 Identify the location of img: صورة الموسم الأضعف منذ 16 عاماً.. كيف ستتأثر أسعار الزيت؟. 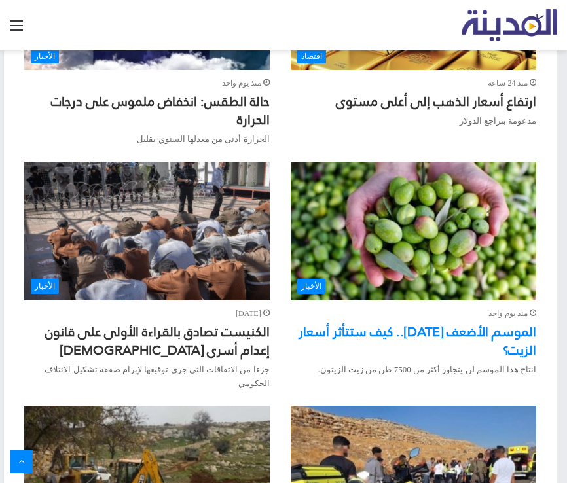
(413, 231).